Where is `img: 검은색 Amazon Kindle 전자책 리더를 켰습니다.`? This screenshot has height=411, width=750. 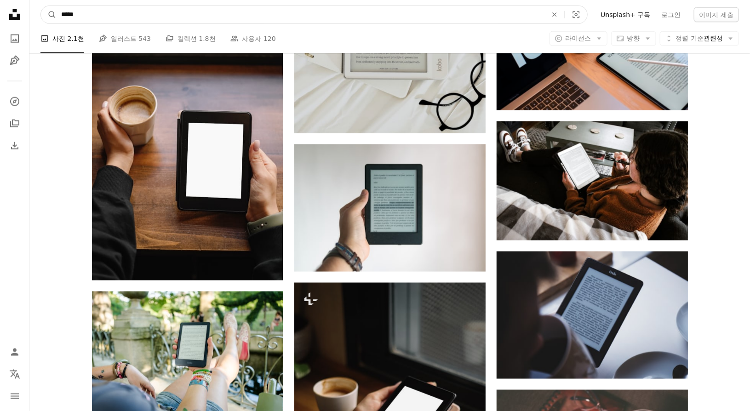
img: 검은색 Amazon Kindle 전자책 리더를 켰습니다. is located at coordinates (592, 315).